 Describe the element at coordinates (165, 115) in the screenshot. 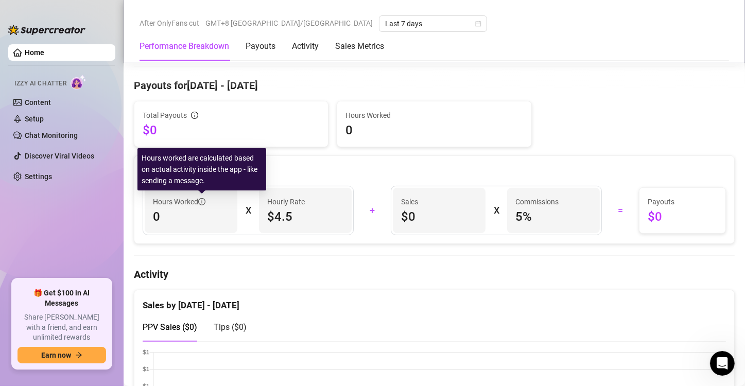

I see `span: Total Payouts` at that location.